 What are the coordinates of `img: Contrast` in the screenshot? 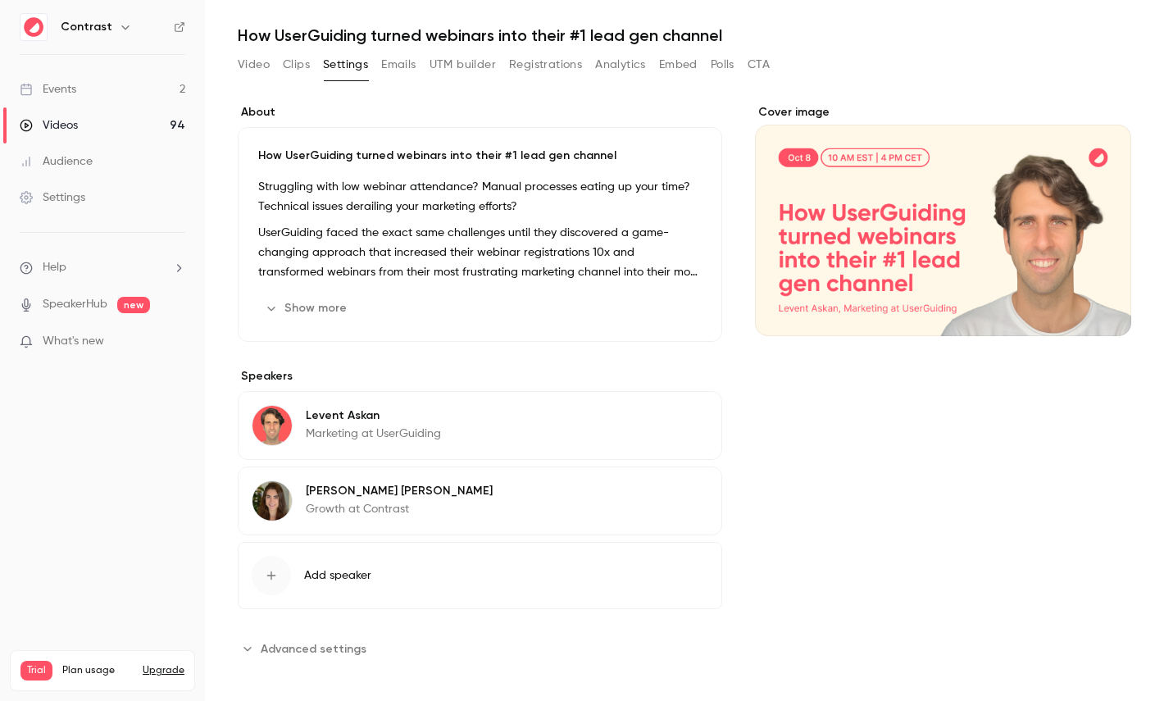 It's located at (34, 27).